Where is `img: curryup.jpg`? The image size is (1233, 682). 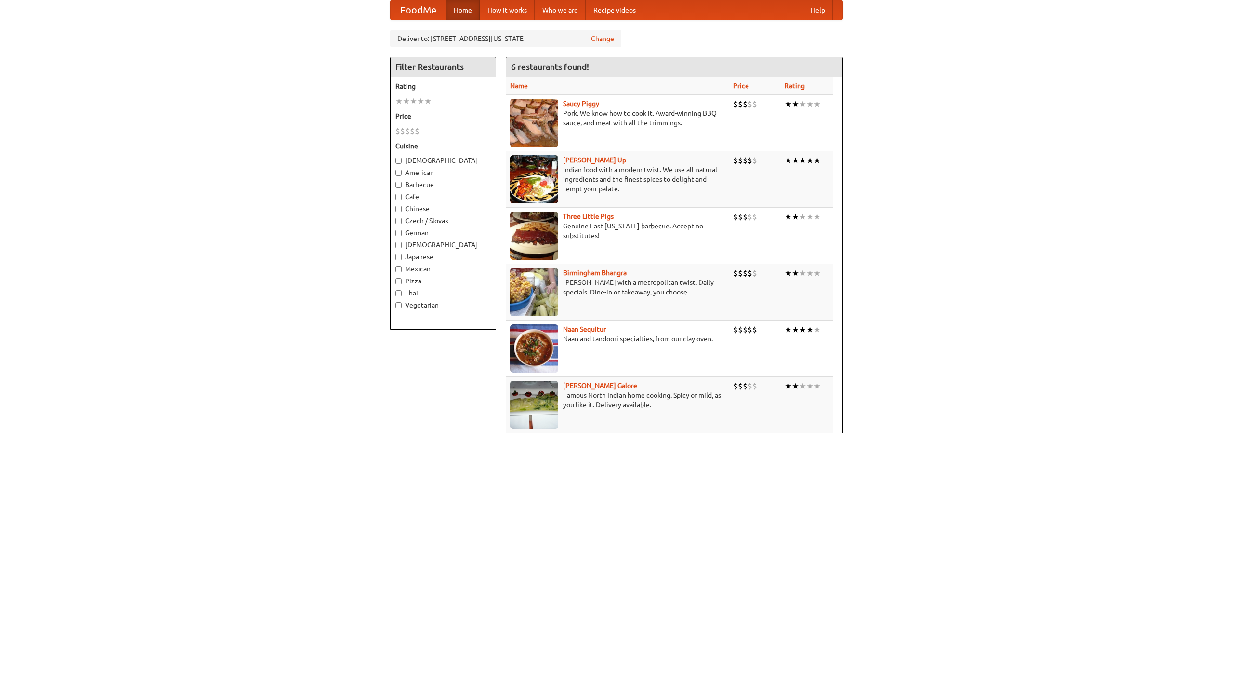 img: curryup.jpg is located at coordinates (534, 179).